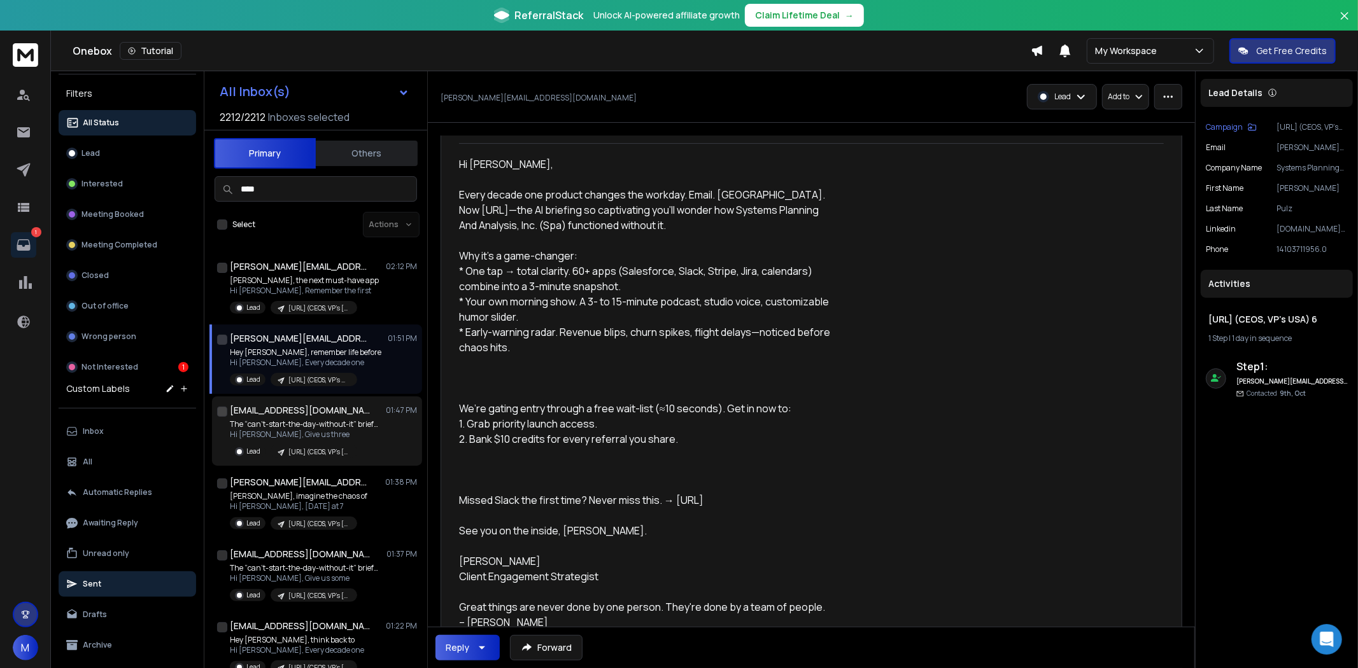  I want to click on div: Open Intercom Messenger, so click(1326, 640).